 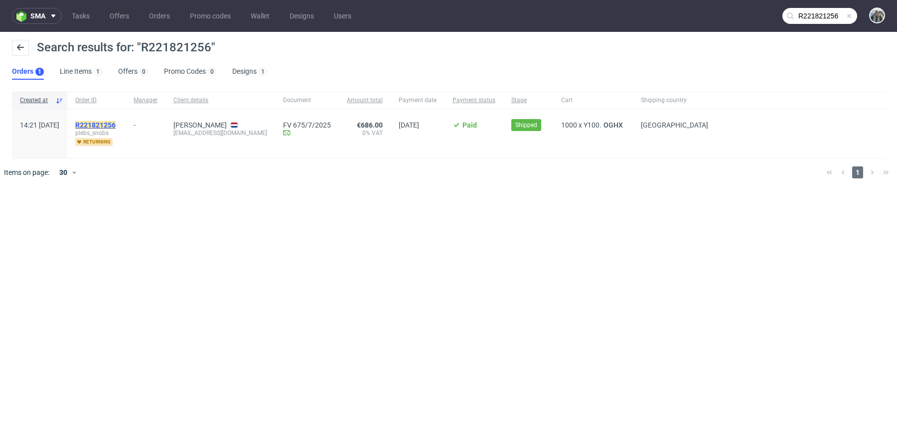 I want to click on a: Tasks, so click(x=81, y=16).